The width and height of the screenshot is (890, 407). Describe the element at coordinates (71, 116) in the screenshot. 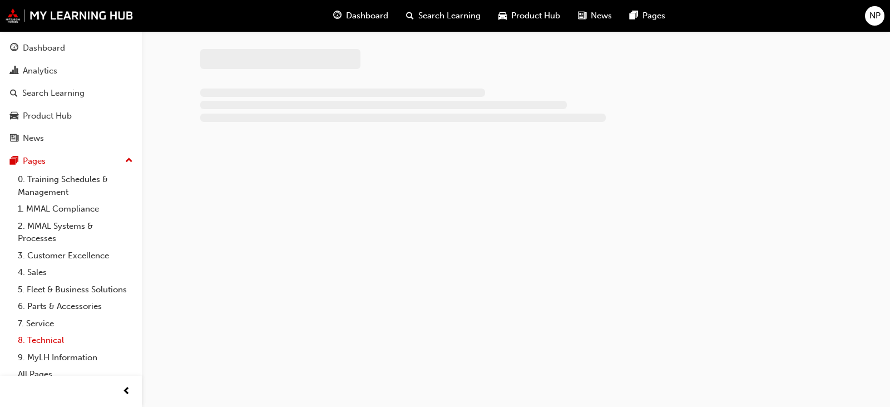

I see `a: Product Hub` at that location.